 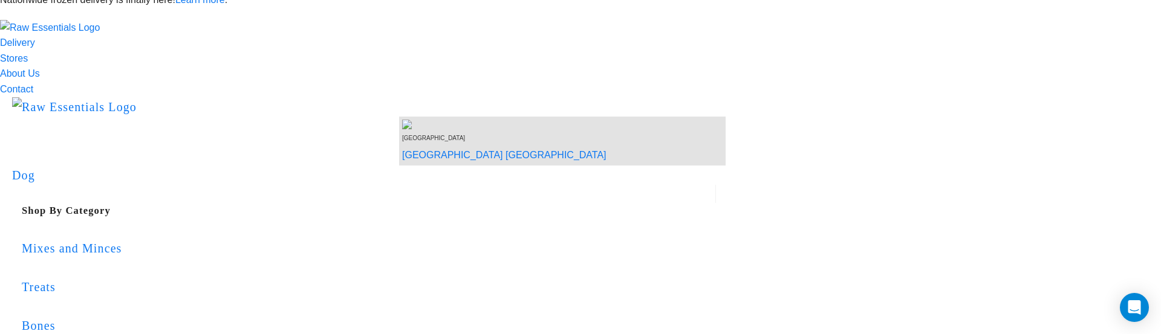 What do you see at coordinates (369, 287) in the screenshot?
I see `div: Treats` at bounding box center [369, 287].